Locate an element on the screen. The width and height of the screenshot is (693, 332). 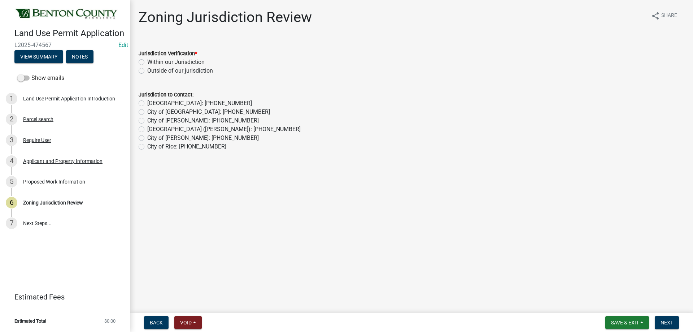
span: Next is located at coordinates (667, 322).